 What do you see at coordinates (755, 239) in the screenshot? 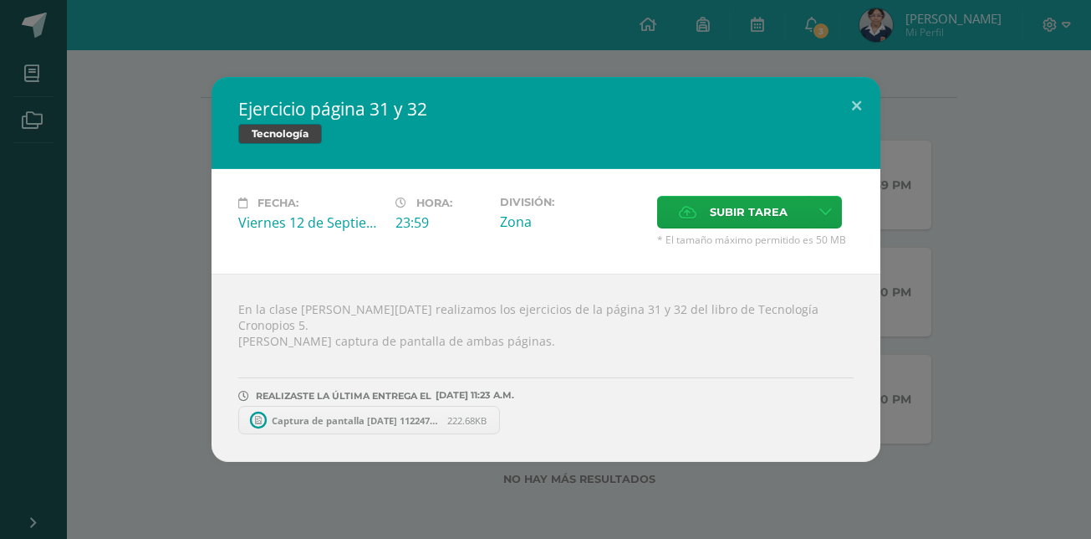
I see `span: * El tamaño máximo permitido es 50 MB` at bounding box center [755, 239].